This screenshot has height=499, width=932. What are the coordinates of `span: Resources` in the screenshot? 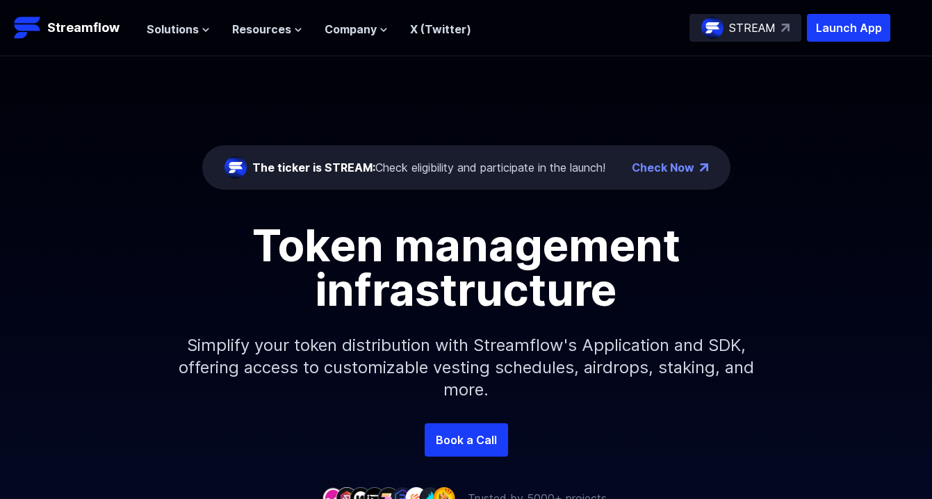 It's located at (261, 29).